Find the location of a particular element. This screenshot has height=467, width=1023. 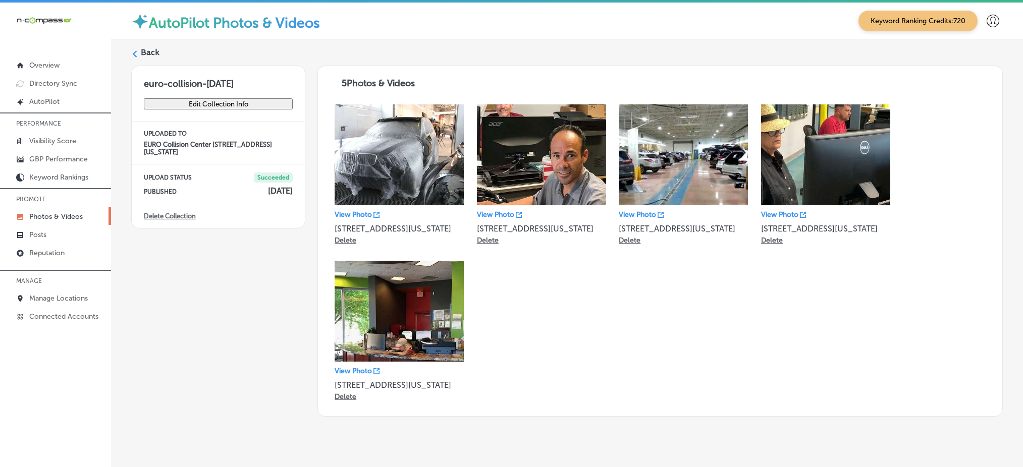

label: AutoPilot Photos & Videos is located at coordinates (234, 23).